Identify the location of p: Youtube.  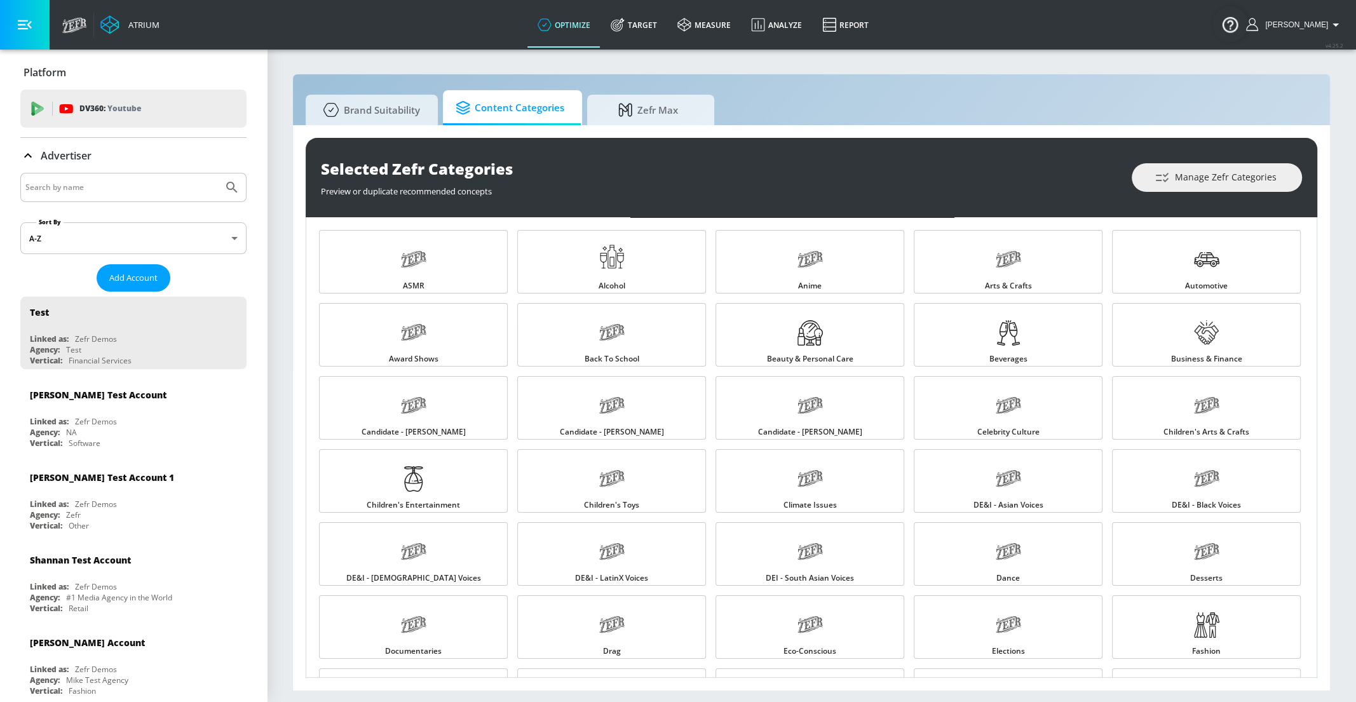
(124, 108).